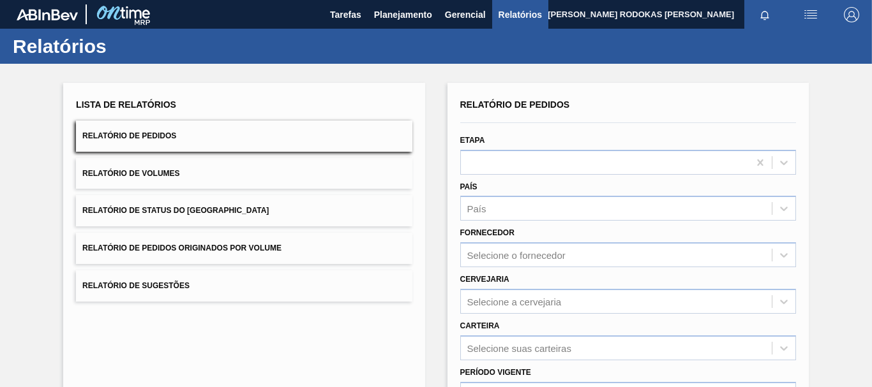 The width and height of the screenshot is (872, 387). Describe the element at coordinates (345, 15) in the screenshot. I see `span: Tarefas` at that location.